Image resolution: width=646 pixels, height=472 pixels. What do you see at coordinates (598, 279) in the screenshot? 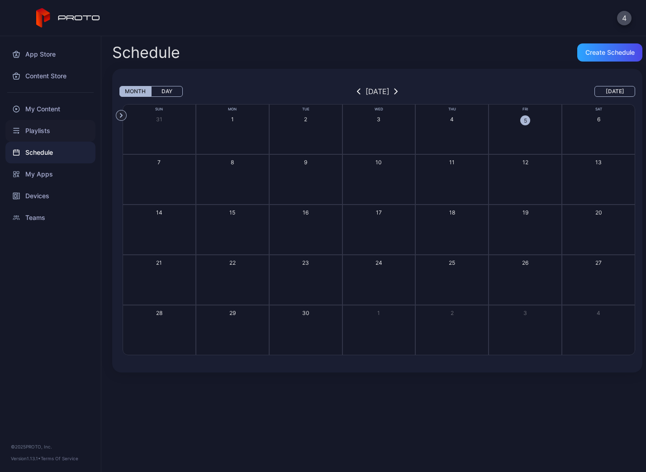
I see `button: 27` at bounding box center [598, 279].